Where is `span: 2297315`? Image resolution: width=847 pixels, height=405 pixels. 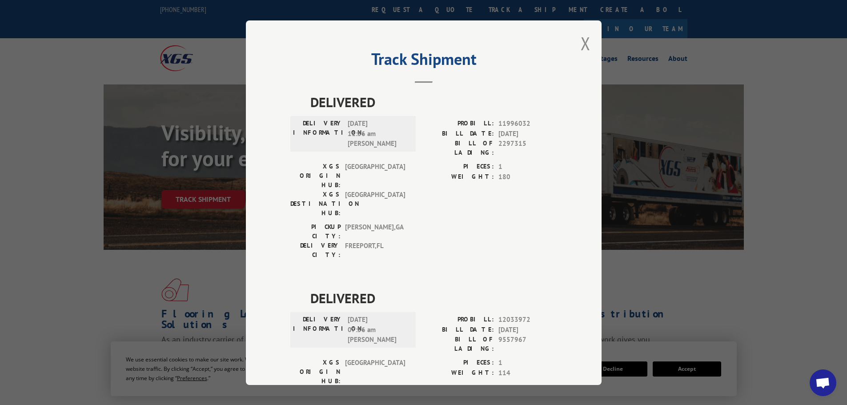
span: 2297315 is located at coordinates (528, 148).